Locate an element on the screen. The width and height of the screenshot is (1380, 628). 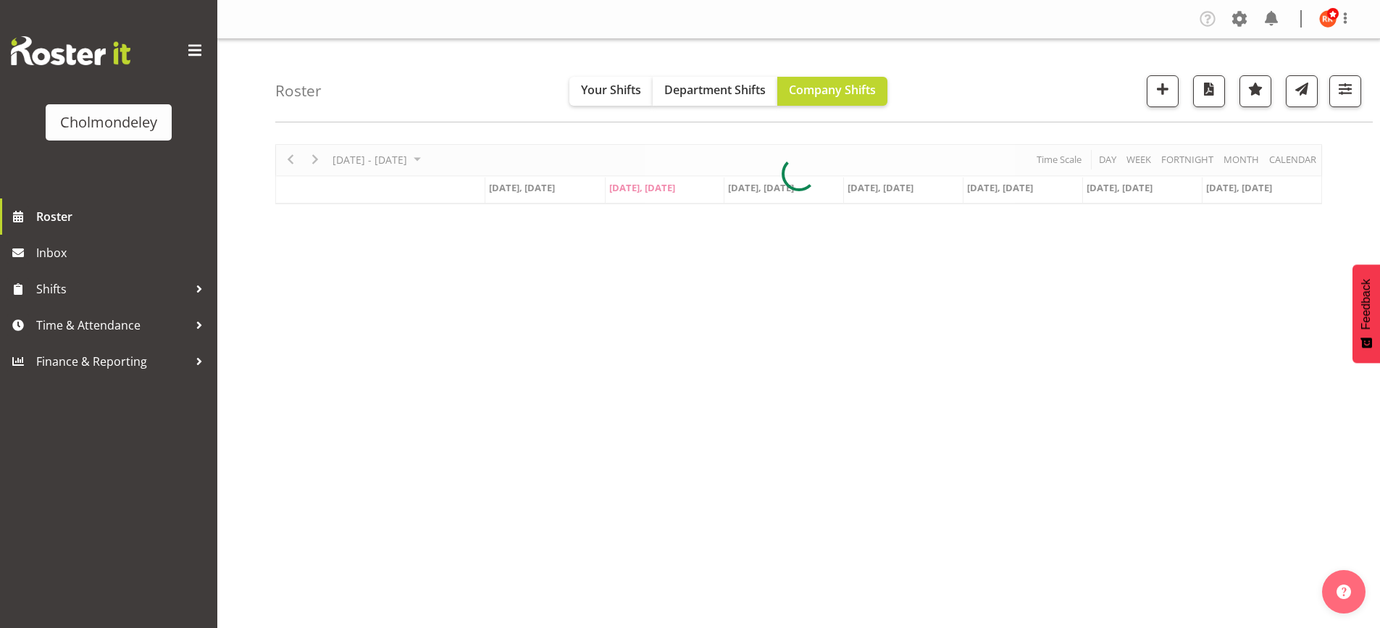
span: Your Shifts is located at coordinates (611, 90).